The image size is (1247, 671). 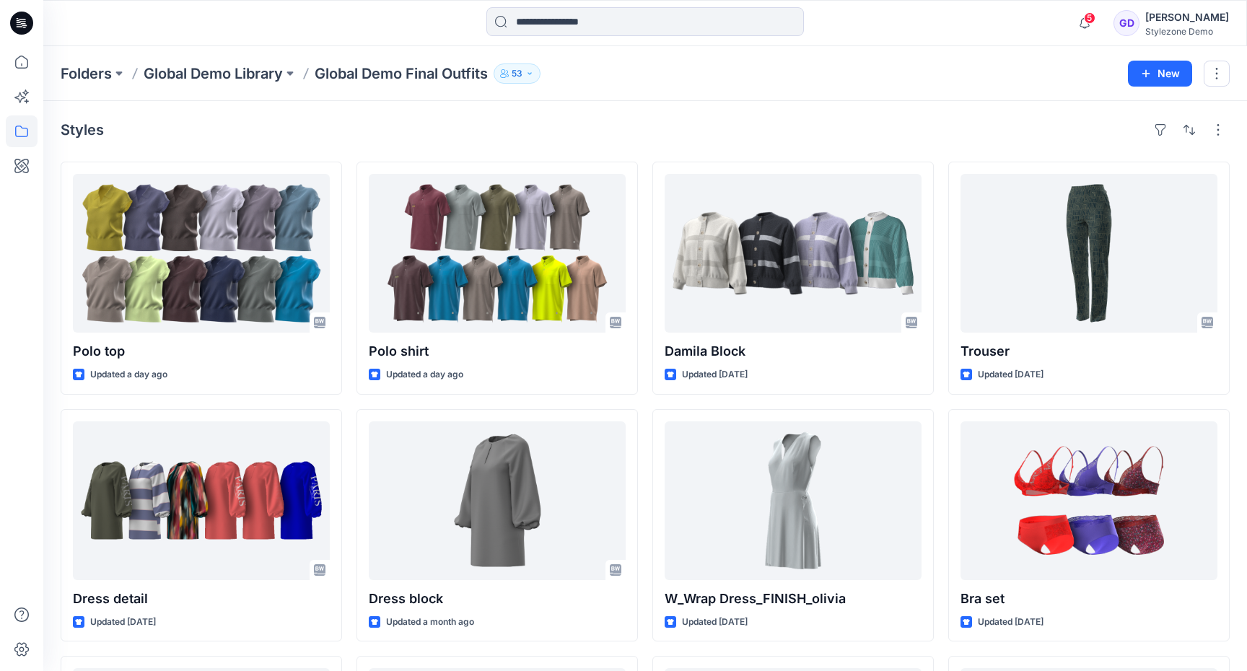 I want to click on a: Trouser, so click(x=1089, y=253).